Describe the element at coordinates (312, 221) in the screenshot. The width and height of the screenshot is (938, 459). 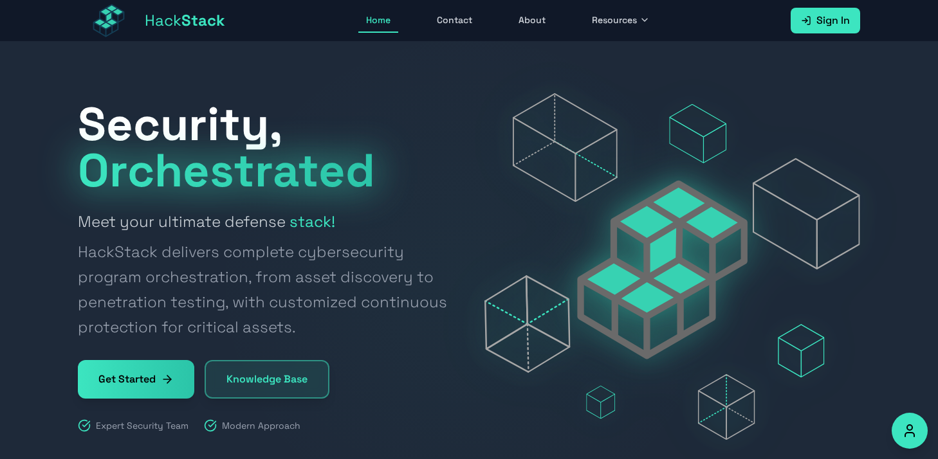
I see `strong: stack!` at that location.